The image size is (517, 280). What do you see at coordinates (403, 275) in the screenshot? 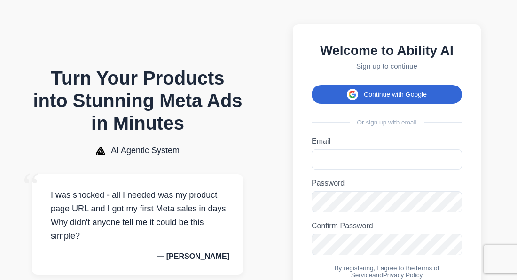
I see `a: Privacy Policy` at bounding box center [403, 275].